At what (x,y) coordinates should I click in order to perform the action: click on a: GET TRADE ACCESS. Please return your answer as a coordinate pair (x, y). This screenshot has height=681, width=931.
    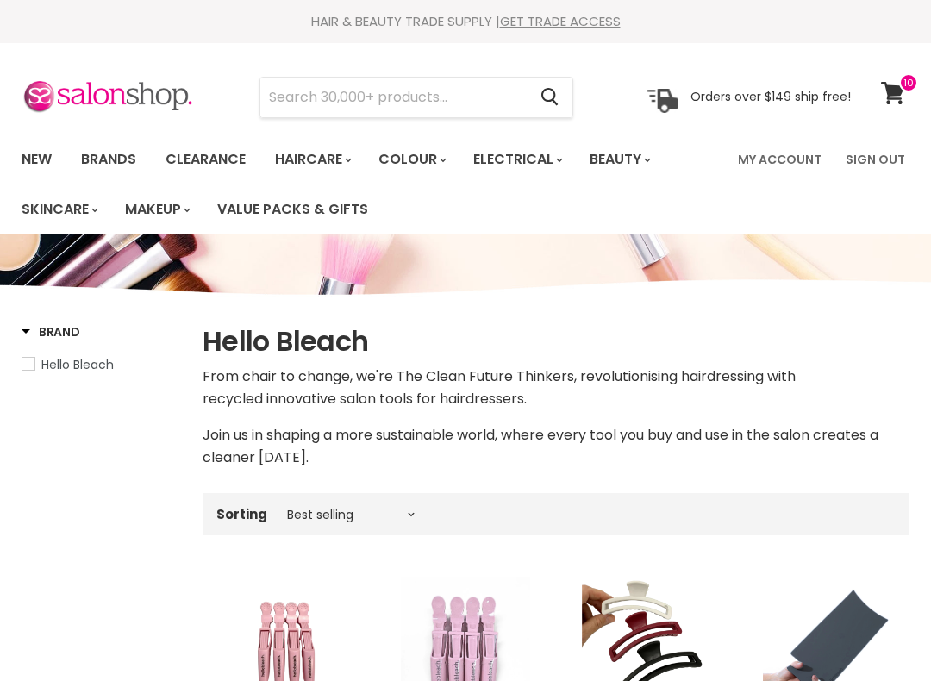
    Looking at the image, I should click on (560, 21).